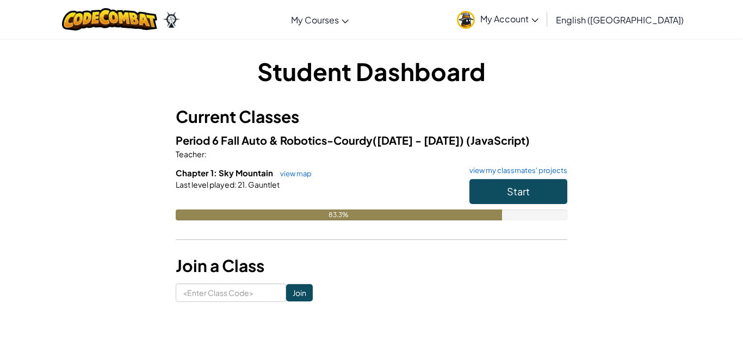  I want to click on div: 83.3%, so click(339, 215).